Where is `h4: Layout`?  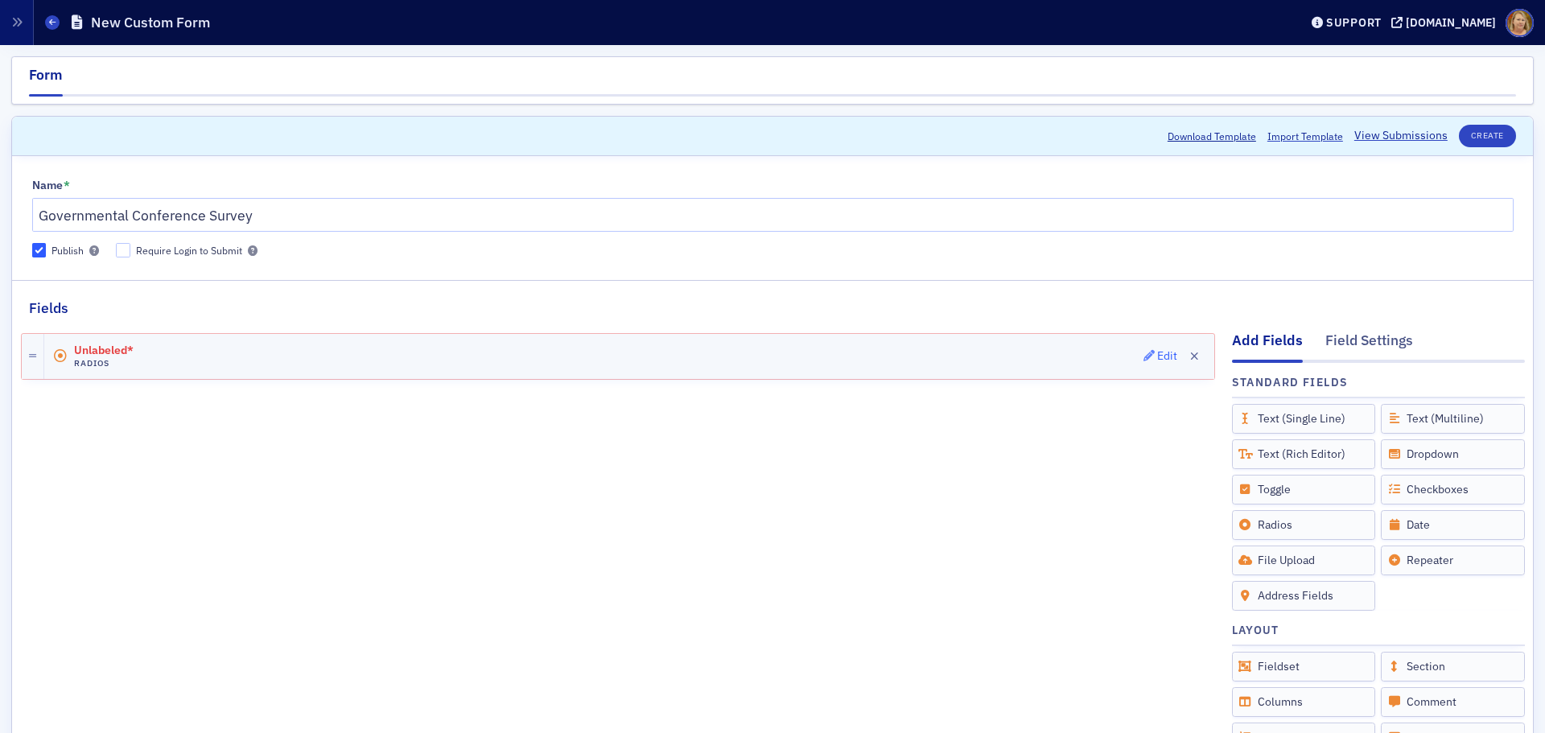 h4: Layout is located at coordinates (1255, 630).